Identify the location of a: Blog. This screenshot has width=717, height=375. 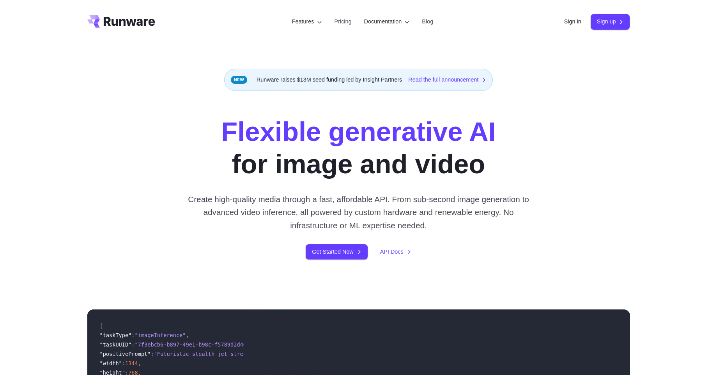
(427, 21).